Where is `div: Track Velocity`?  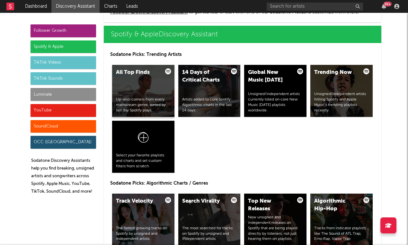 div: Track Velocity is located at coordinates (138, 201).